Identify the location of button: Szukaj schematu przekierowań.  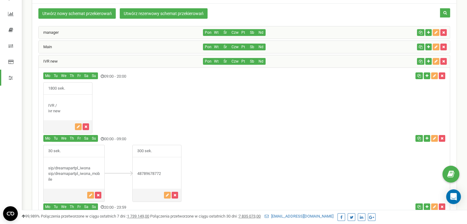
(445, 13).